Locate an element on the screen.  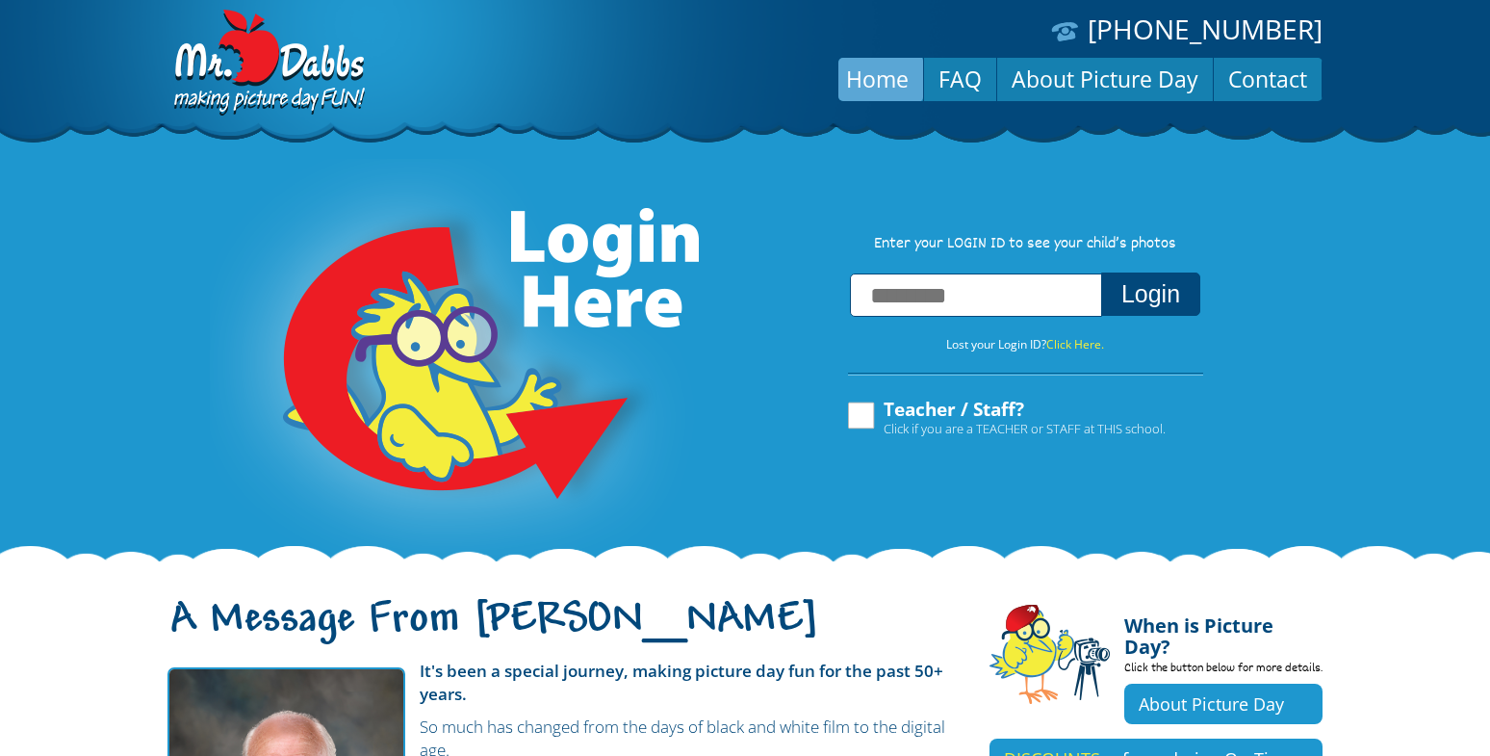
h4: When is Picture Day? is located at coordinates (1223, 630).